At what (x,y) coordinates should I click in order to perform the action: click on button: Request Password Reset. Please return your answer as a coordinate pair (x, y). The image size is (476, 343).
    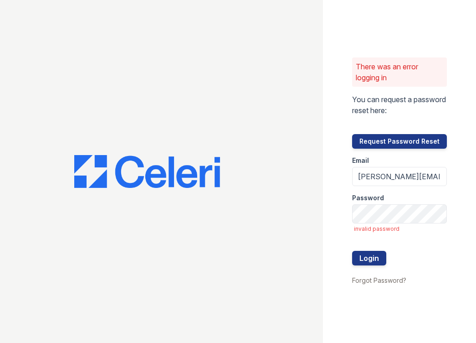
    Looking at the image, I should click on (400, 141).